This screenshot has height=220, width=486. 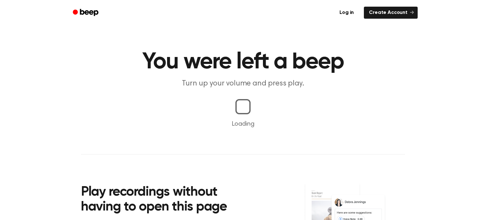 What do you see at coordinates (243, 62) in the screenshot?
I see `h1: You were left a beep` at bounding box center [243, 62].